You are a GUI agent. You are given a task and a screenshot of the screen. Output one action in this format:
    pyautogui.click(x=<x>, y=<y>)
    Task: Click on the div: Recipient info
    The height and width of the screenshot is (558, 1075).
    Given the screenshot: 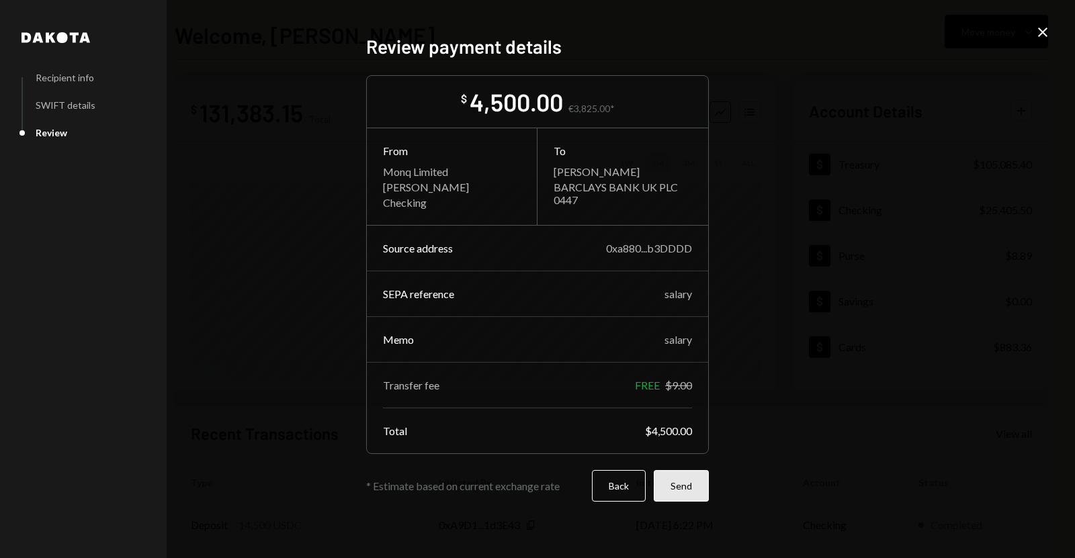 What is the action you would take?
    pyautogui.click(x=64, y=77)
    